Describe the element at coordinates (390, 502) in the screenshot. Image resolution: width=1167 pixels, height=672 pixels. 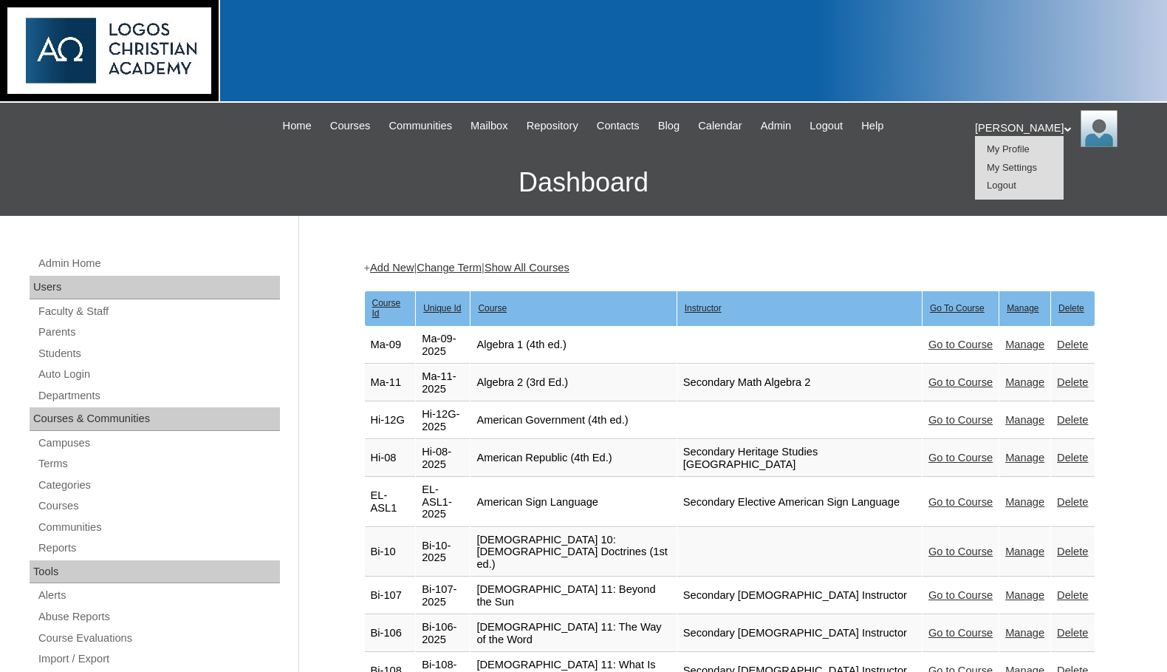
I see `td: EL-ASL1` at that location.